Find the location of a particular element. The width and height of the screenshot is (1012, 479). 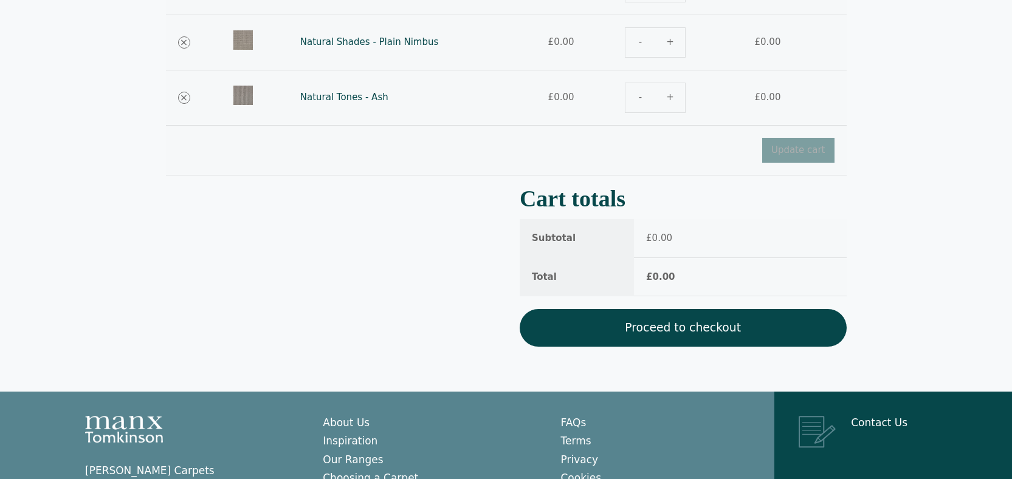

a: Our Ranges is located at coordinates (352, 460).